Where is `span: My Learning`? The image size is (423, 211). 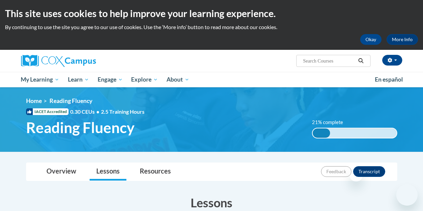
span: My Learning is located at coordinates (40, 80).